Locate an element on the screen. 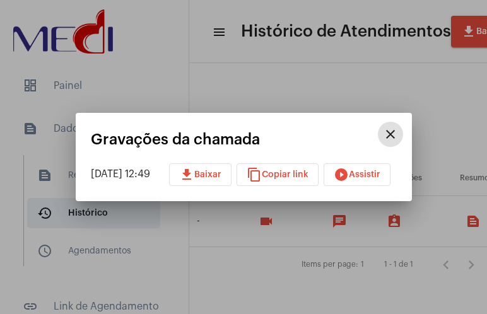 The width and height of the screenshot is (487, 314). mat-card-title: Gravações da chamada is located at coordinates (234, 139).